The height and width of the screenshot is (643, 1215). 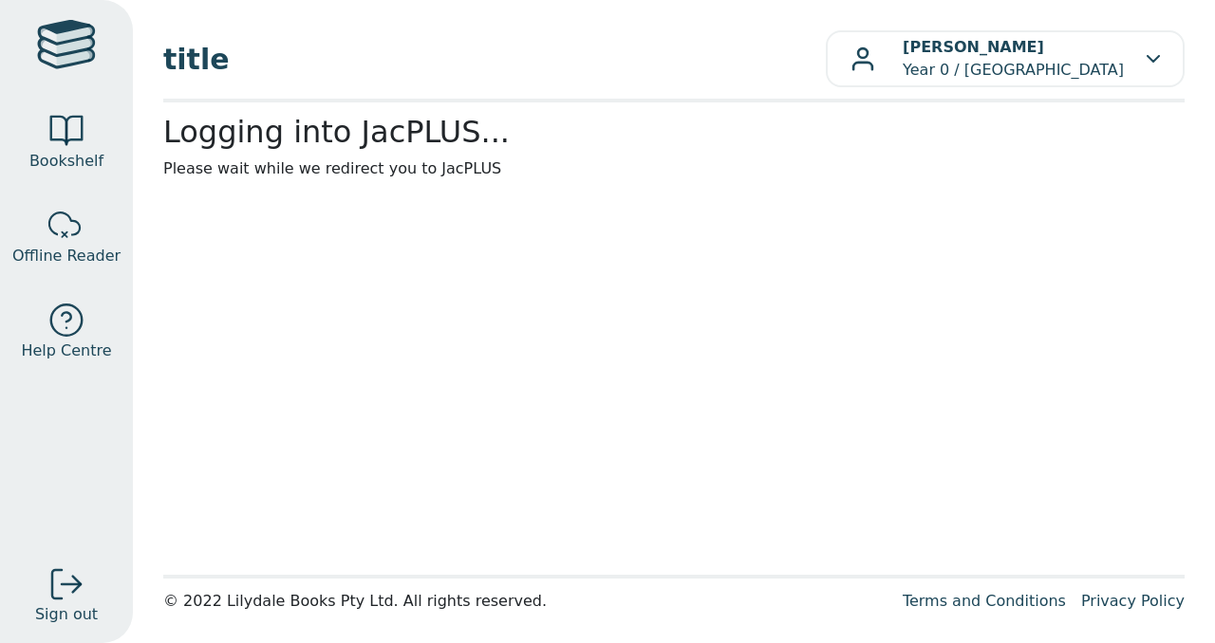 What do you see at coordinates (66, 256) in the screenshot?
I see `span: Offline Reader` at bounding box center [66, 256].